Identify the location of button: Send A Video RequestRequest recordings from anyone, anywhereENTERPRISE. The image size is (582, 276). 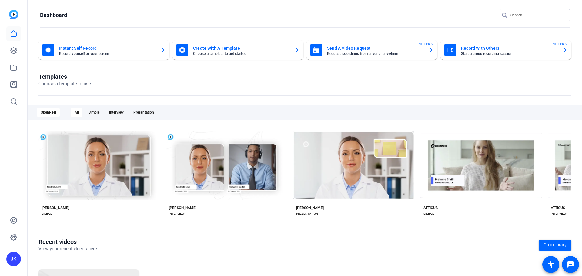
(372, 50).